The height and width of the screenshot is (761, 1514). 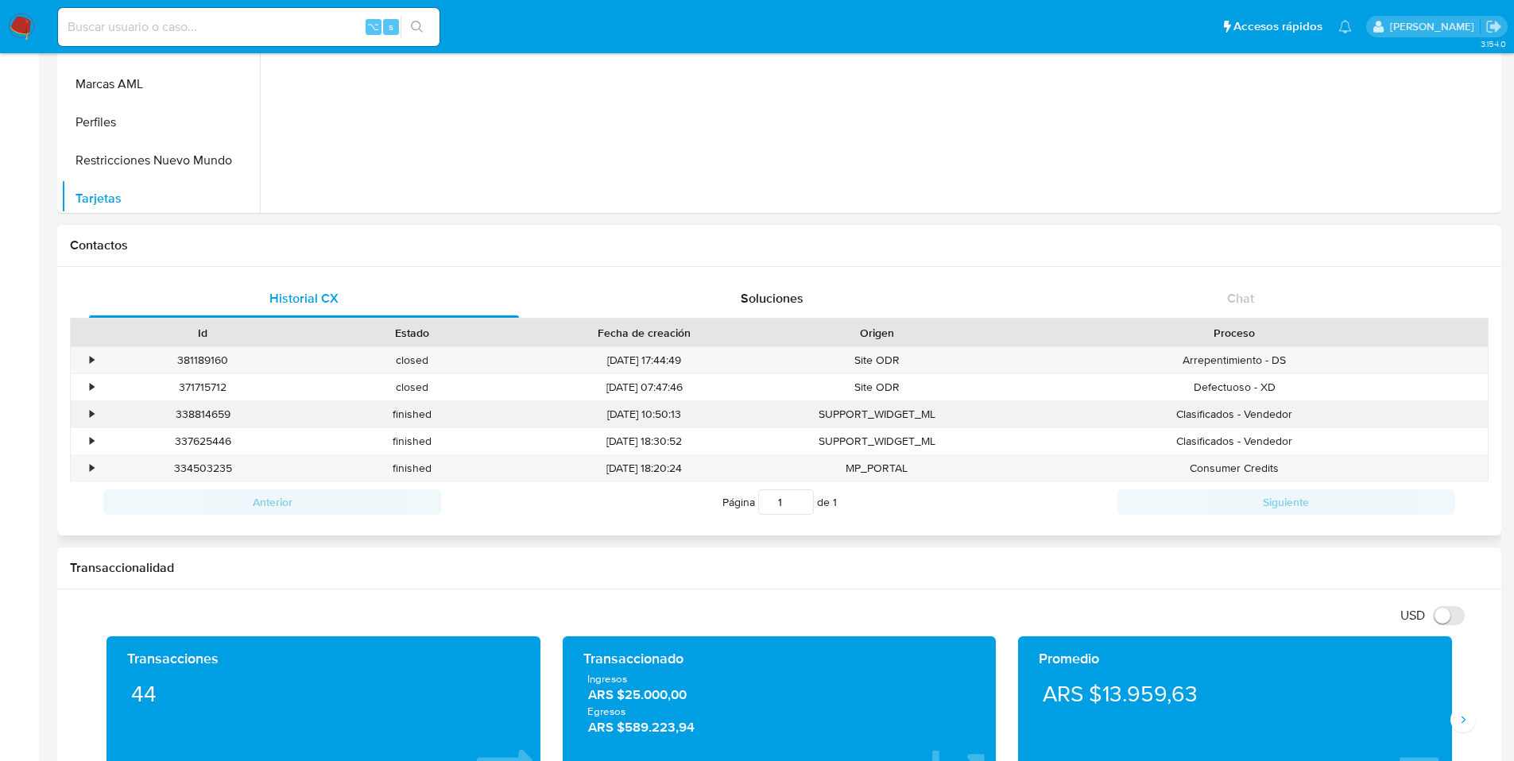 What do you see at coordinates (412, 333) in the screenshot?
I see `div: Estado` at bounding box center [412, 333].